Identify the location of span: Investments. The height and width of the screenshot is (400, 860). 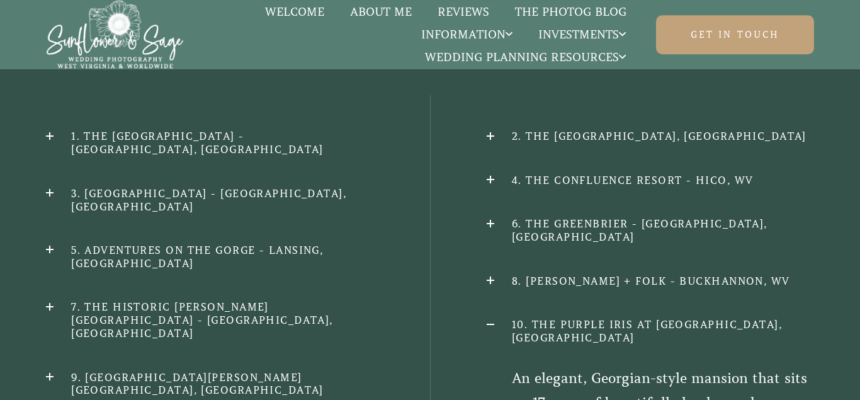
(582, 35).